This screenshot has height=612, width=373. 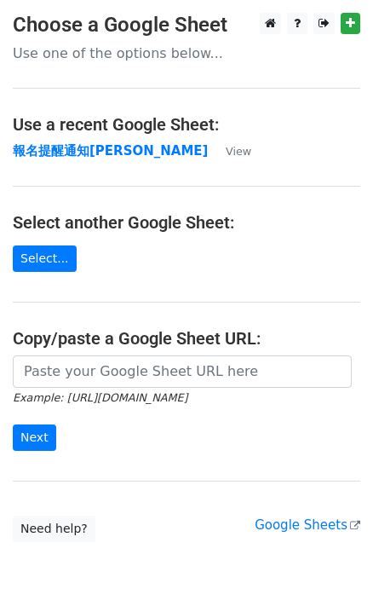 I want to click on h4: Copy/paste a Google Sheet URL:, so click(x=187, y=338).